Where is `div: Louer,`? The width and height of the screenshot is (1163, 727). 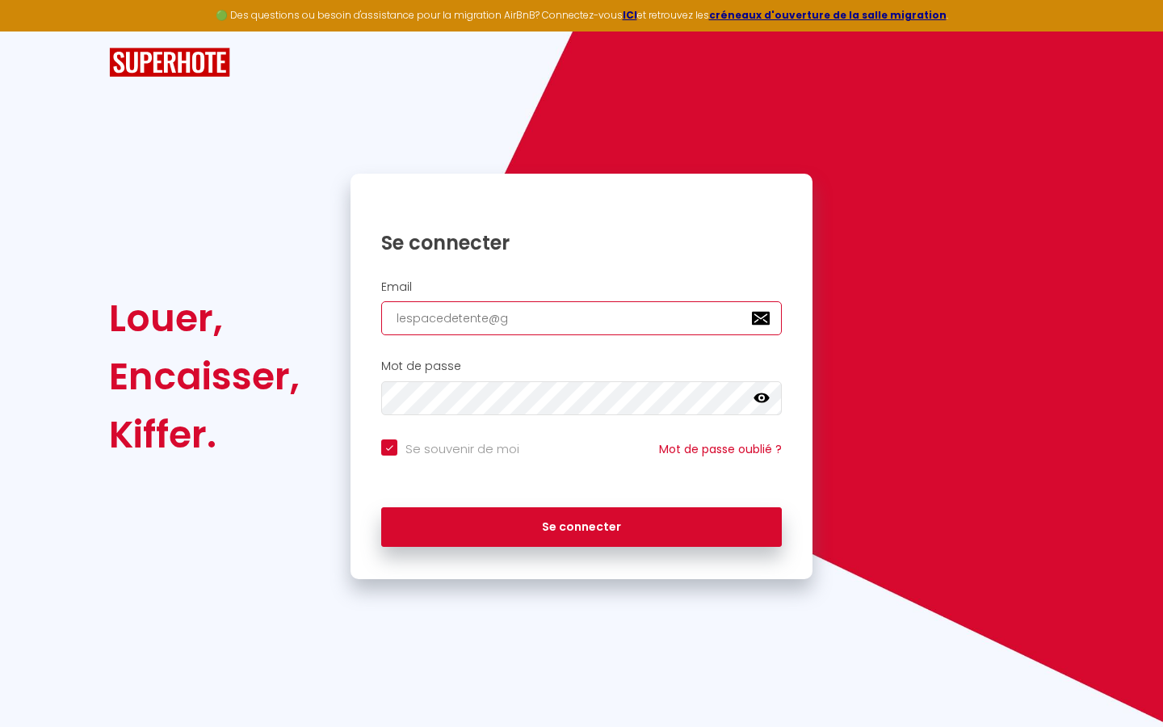 div: Louer, is located at coordinates (204, 318).